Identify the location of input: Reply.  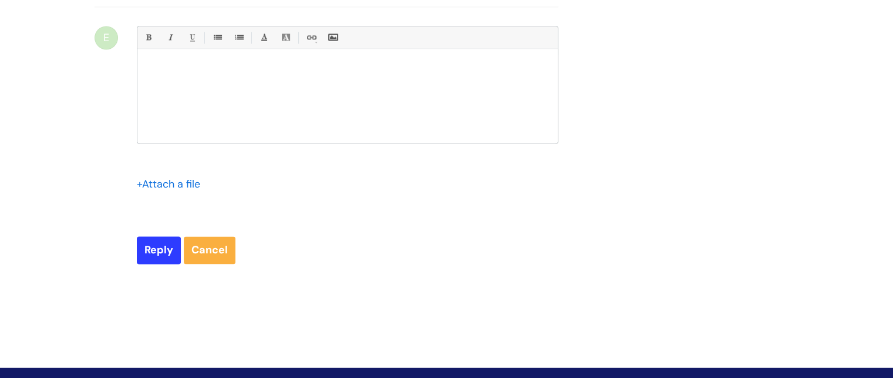
(159, 250).